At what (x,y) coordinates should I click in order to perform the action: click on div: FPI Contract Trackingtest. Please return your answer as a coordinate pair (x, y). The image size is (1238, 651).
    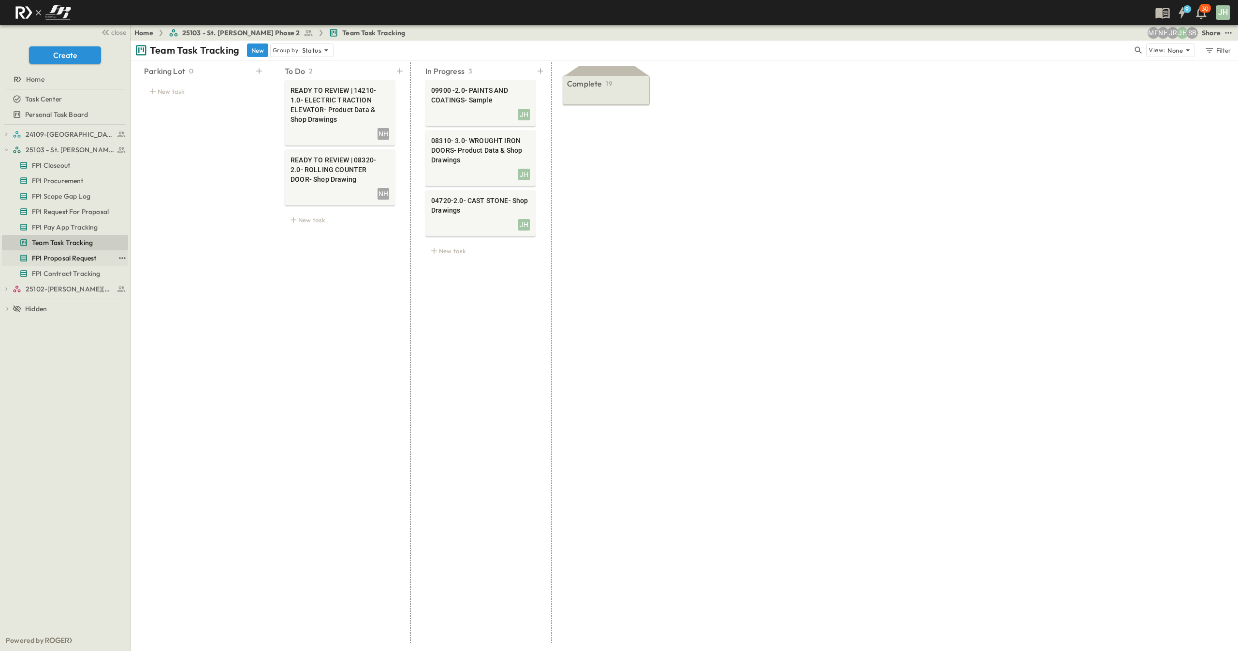
    Looking at the image, I should click on (65, 274).